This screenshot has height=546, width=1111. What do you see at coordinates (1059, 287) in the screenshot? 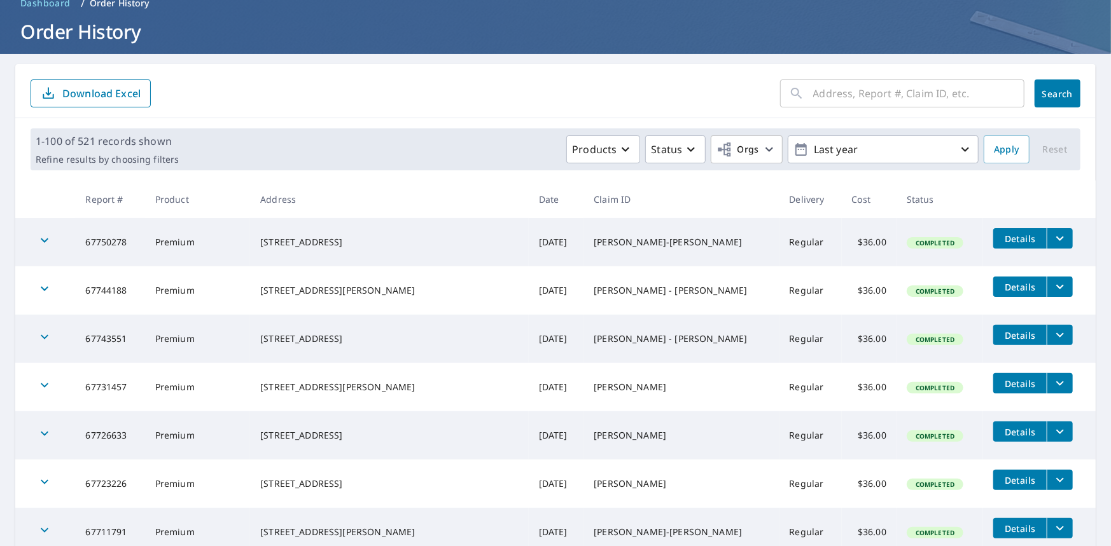
I see `button: filesDropdownBtn-67744188` at bounding box center [1059, 287].